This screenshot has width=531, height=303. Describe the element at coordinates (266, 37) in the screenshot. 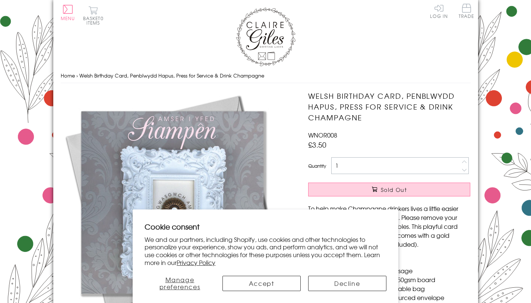

I see `img: Claire Giles Greetings Cards` at that location.